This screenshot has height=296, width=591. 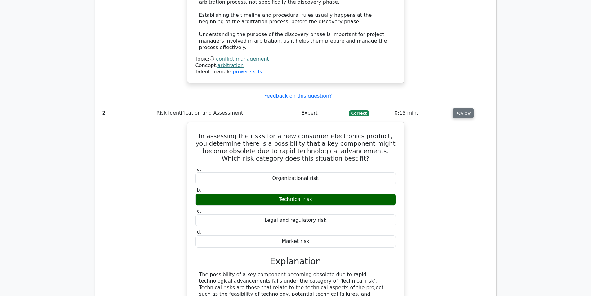 What do you see at coordinates (421, 113) in the screenshot?
I see `td: 0:15 min.` at bounding box center [421, 113].